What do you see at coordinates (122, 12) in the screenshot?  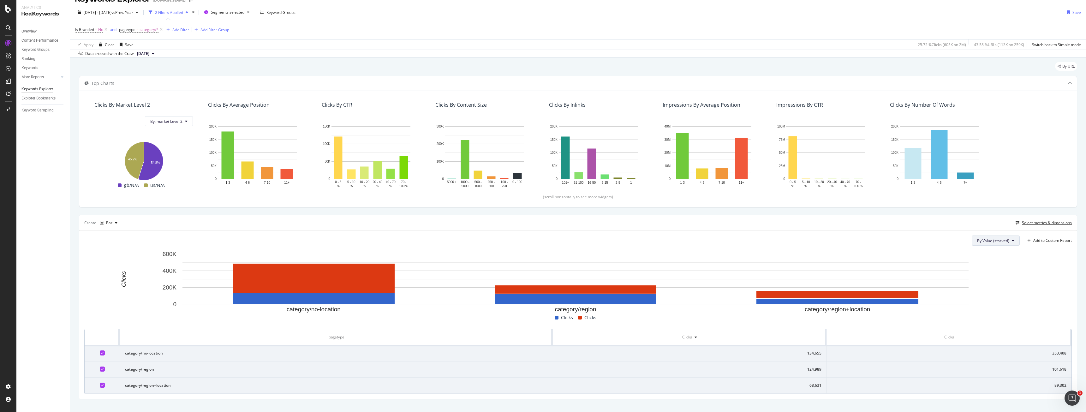 I see `span: vs Prev. Year` at bounding box center [122, 12].